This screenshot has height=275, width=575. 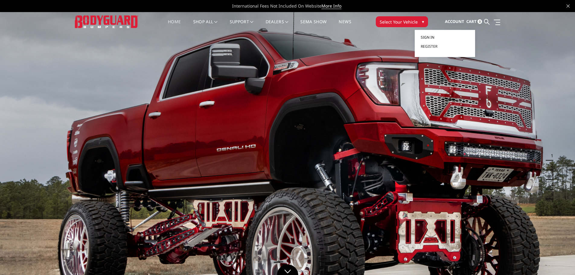 I want to click on a: Home, so click(x=174, y=25).